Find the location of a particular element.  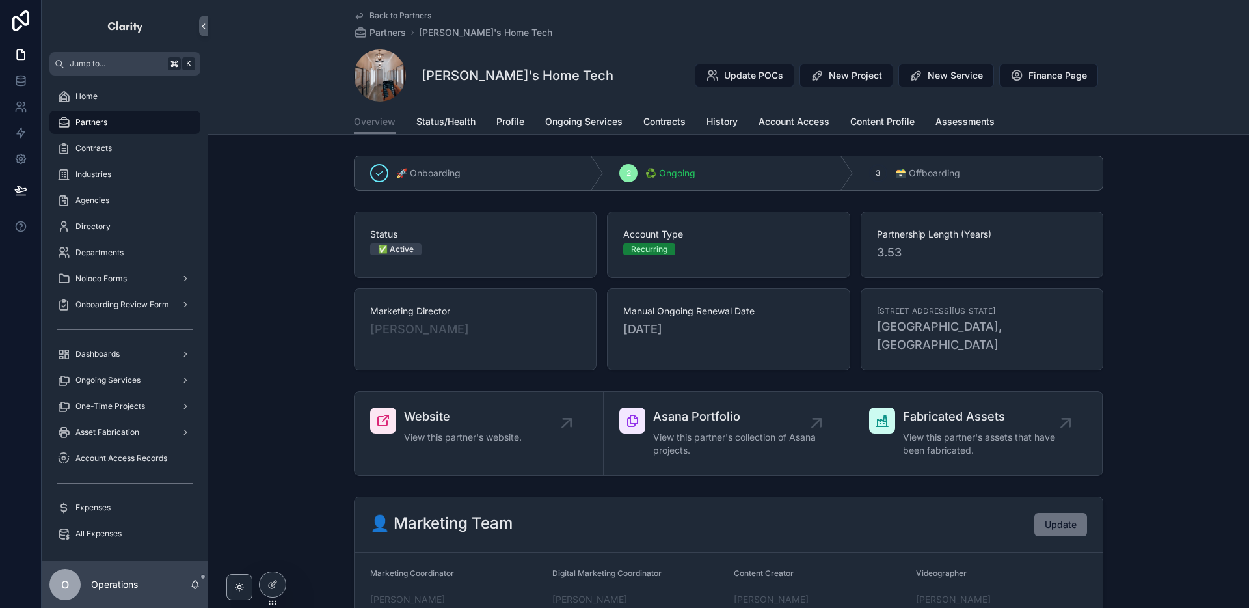

a: One-Time Projects is located at coordinates (125, 406).